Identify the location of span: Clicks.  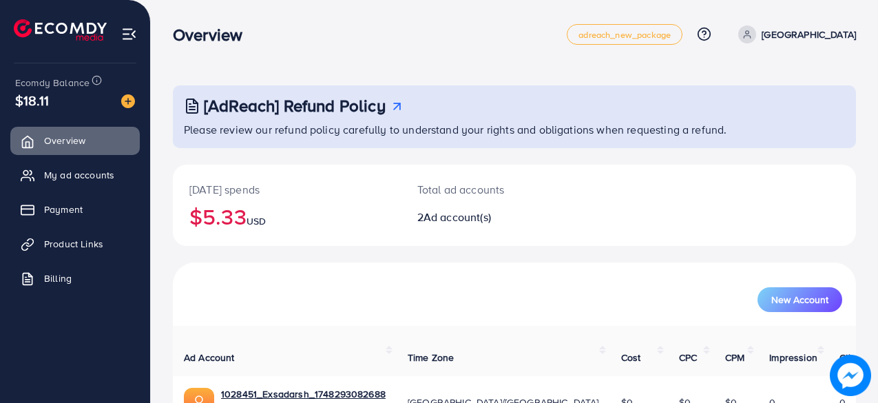
(853, 358).